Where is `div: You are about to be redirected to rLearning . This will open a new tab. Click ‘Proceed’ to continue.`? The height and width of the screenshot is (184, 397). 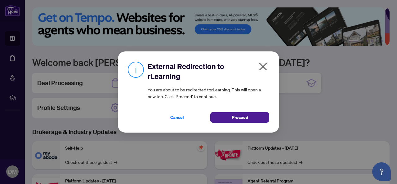 div: You are about to be redirected to rLearning . This will open a new tab. Click ‘Proceed’ to continue. is located at coordinates (208, 92).